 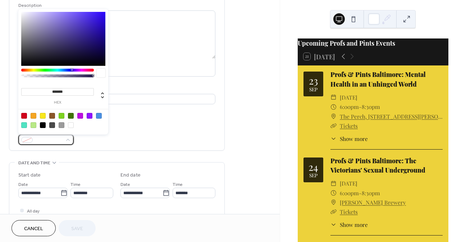 What do you see at coordinates (378, 165) in the screenshot?
I see `a: Profs & Pints Baltimore: The Victorians' Sexual Underground` at bounding box center [378, 165].